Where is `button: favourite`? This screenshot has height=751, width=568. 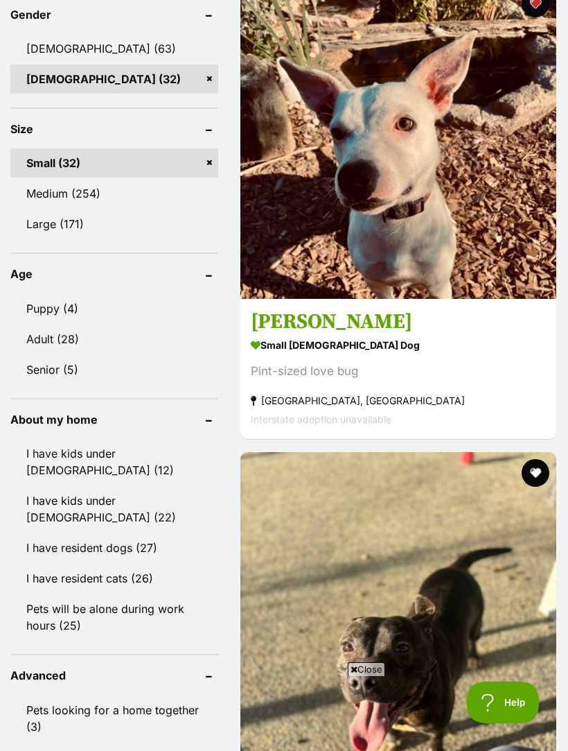 button: favourite is located at coordinates (536, 473).